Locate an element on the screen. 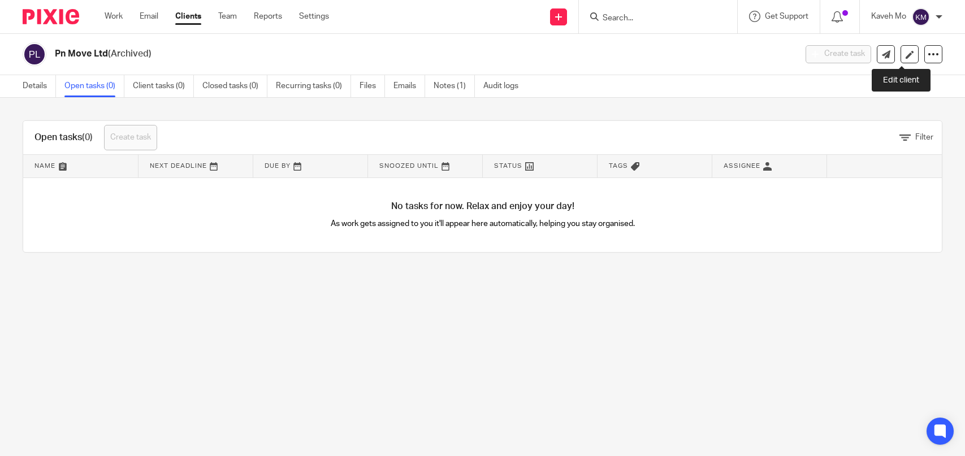  span: (0) is located at coordinates (87, 137).